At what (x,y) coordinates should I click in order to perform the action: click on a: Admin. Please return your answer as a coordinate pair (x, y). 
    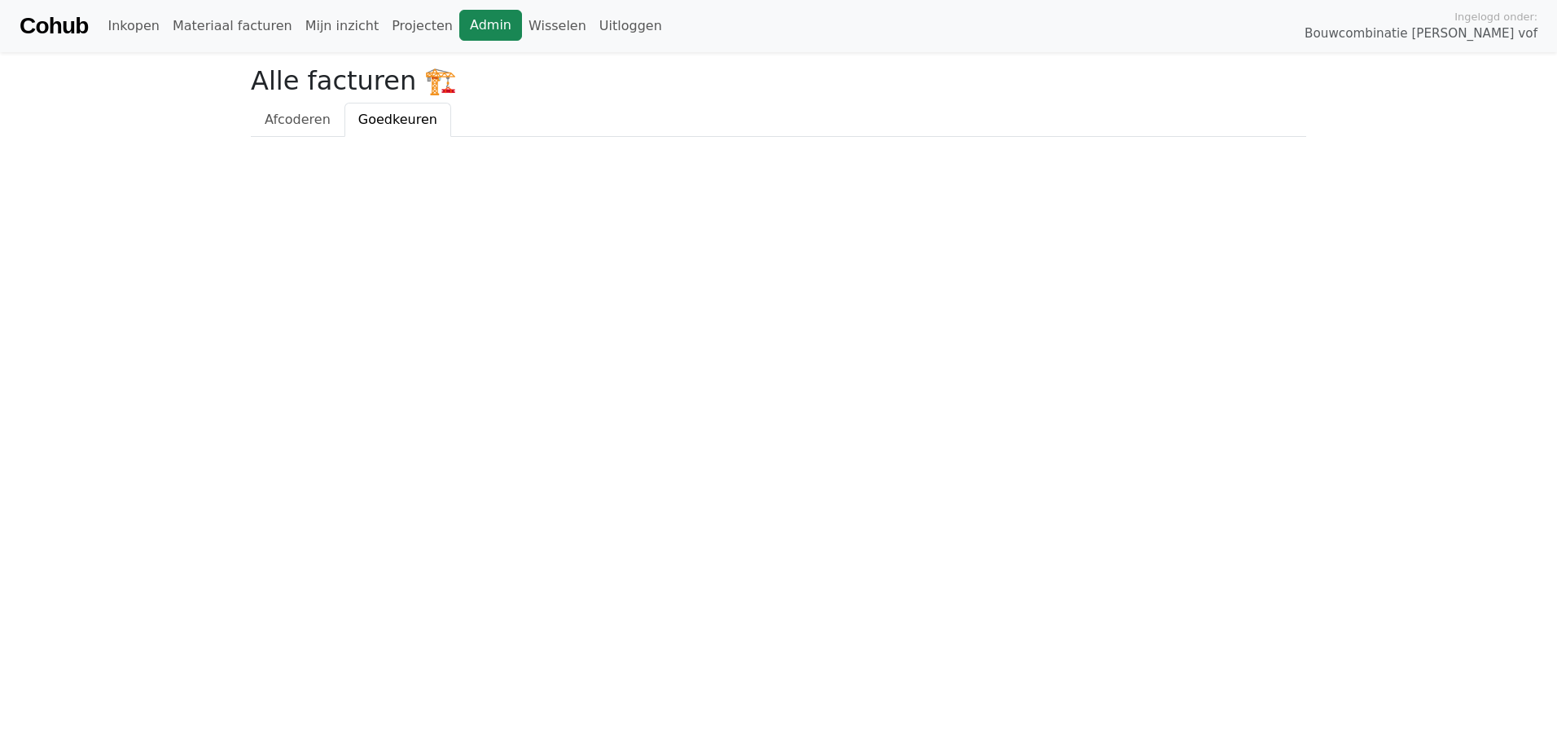
    Looking at the image, I should click on (490, 25).